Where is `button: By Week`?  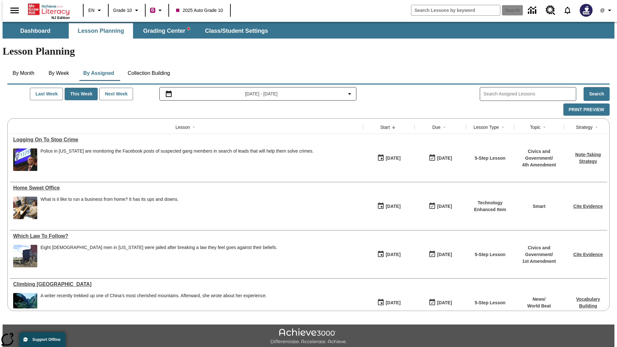 button: By Week is located at coordinates (59, 73).